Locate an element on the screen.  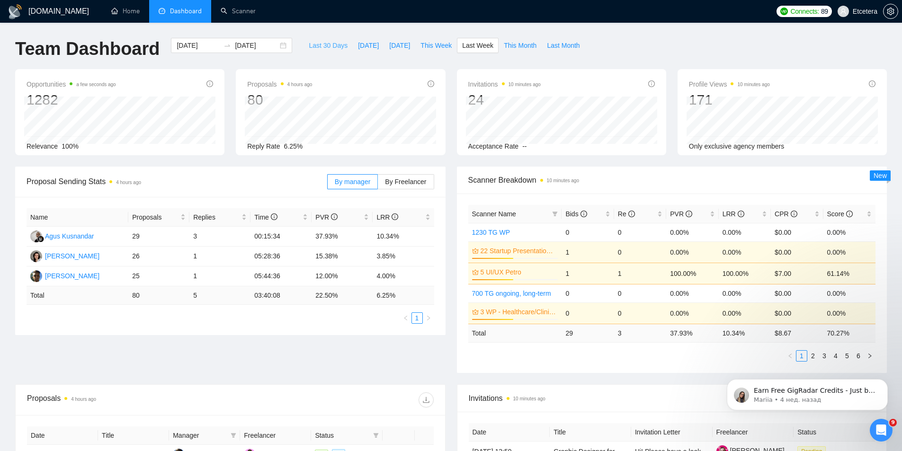
a: 3 WP - Healthcare/Clinic/Wellness/Beauty (Dima N) is located at coordinates (519, 312).